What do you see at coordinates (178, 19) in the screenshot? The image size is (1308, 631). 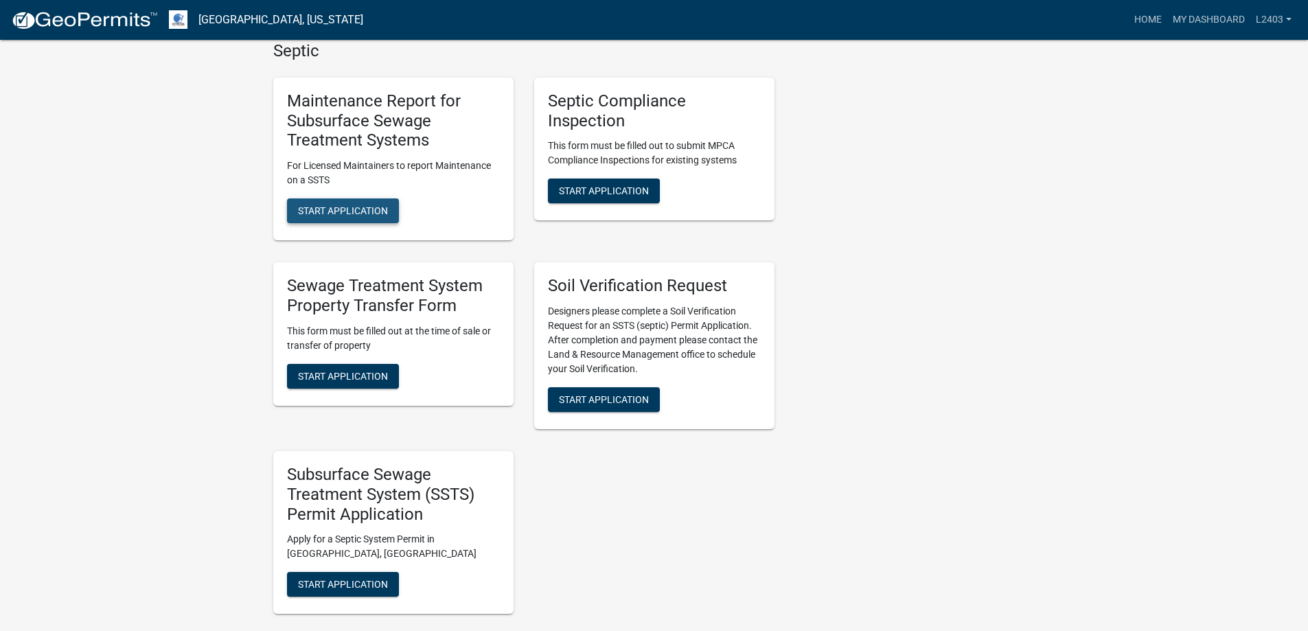 I see `img: Otter Tail County, Minnesota` at bounding box center [178, 19].